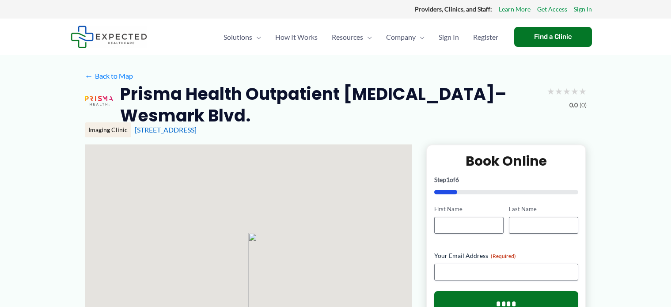 The width and height of the screenshot is (671, 307). I want to click on span: 6, so click(457, 179).